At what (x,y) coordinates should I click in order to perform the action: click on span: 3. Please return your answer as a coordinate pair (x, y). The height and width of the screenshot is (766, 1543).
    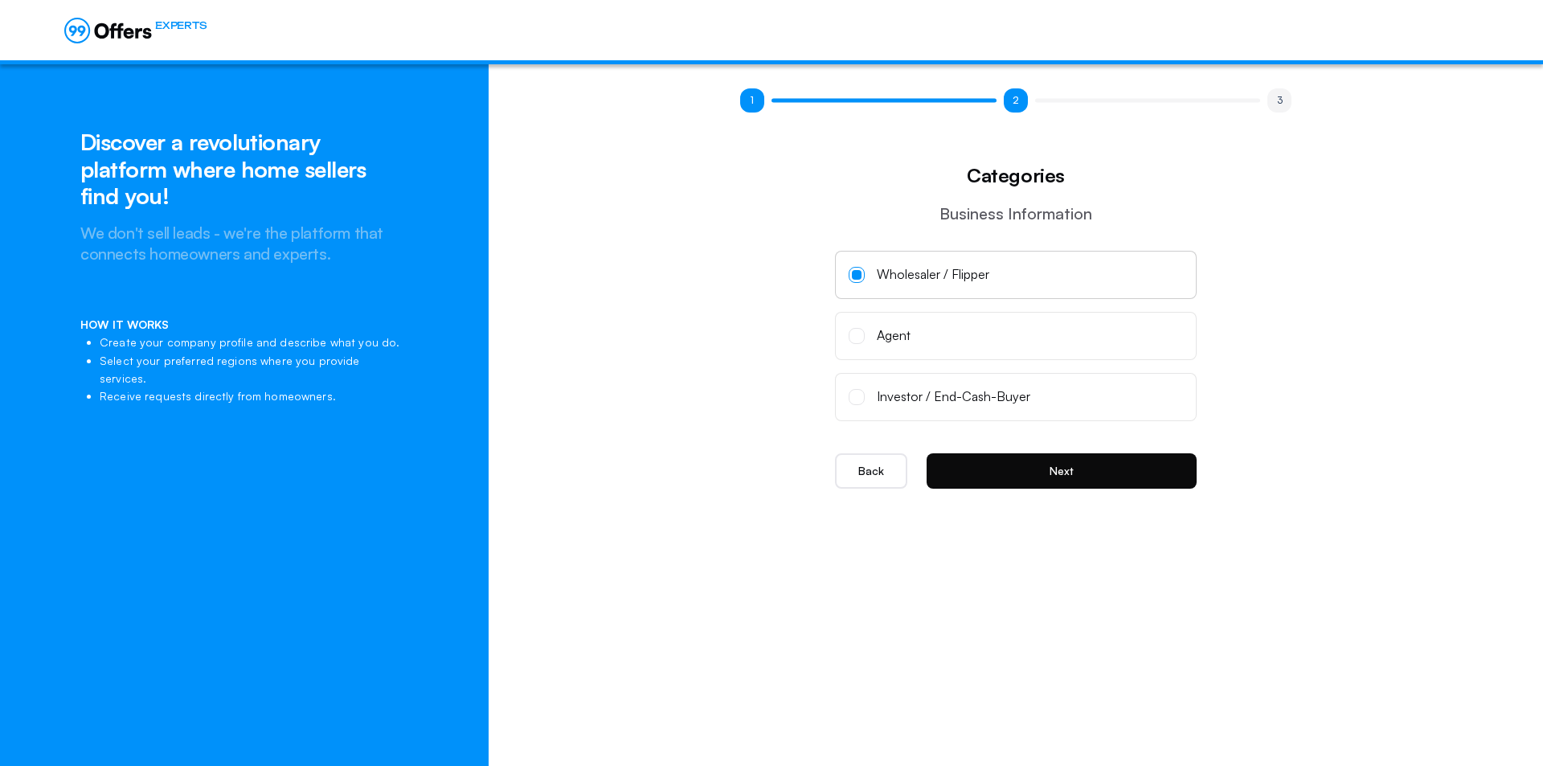
    Looking at the image, I should click on (1280, 100).